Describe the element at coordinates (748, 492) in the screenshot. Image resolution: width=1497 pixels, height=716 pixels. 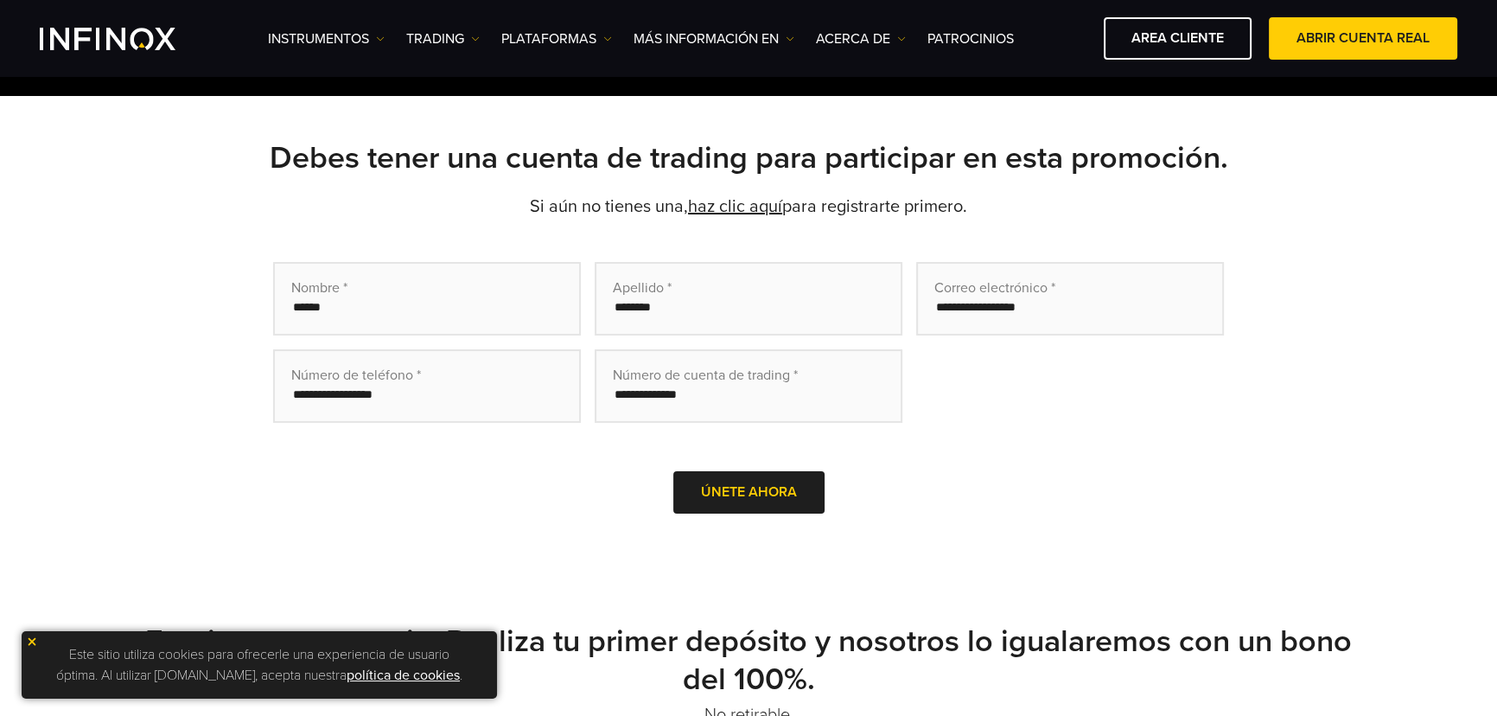
I see `span: Únete ahora` at that location.